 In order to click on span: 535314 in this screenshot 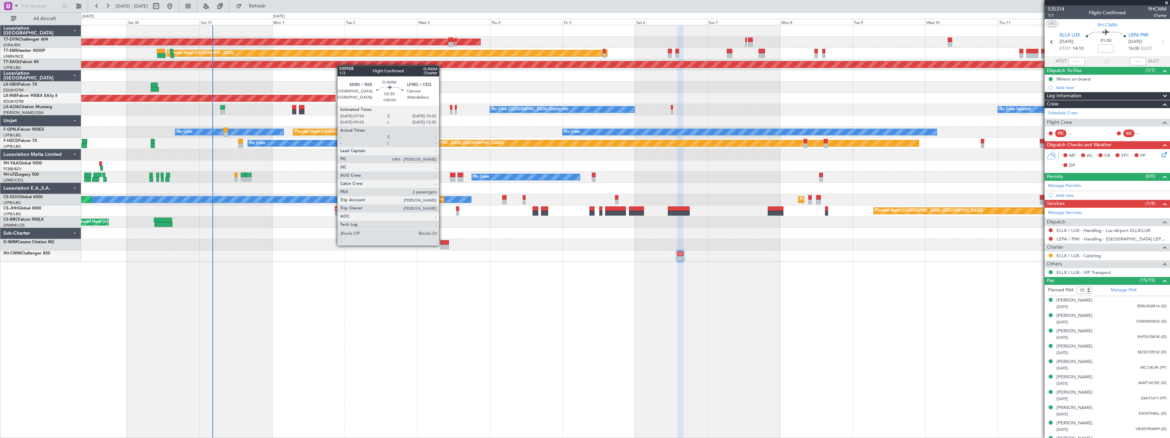, I will do `click(1056, 9)`.